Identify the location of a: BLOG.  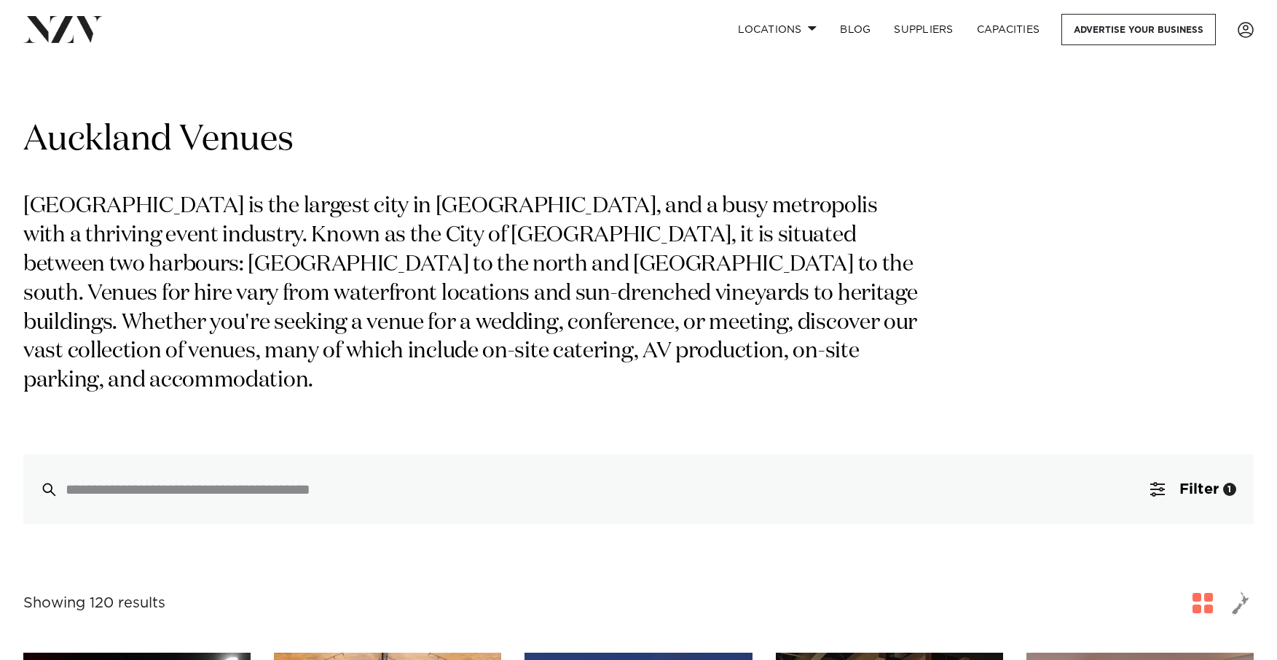
(856, 29).